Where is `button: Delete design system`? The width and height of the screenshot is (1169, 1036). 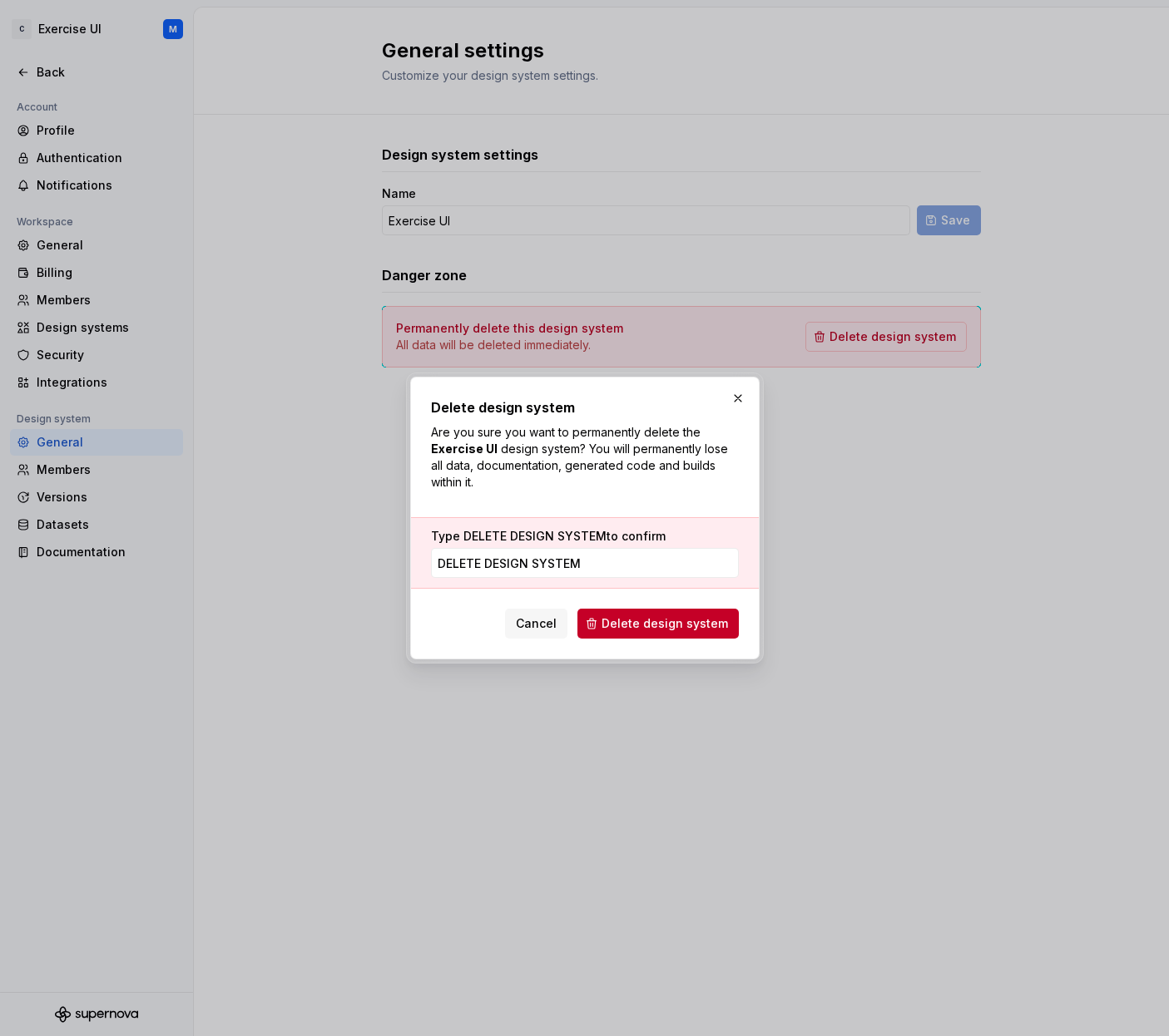
button: Delete design system is located at coordinates (658, 623).